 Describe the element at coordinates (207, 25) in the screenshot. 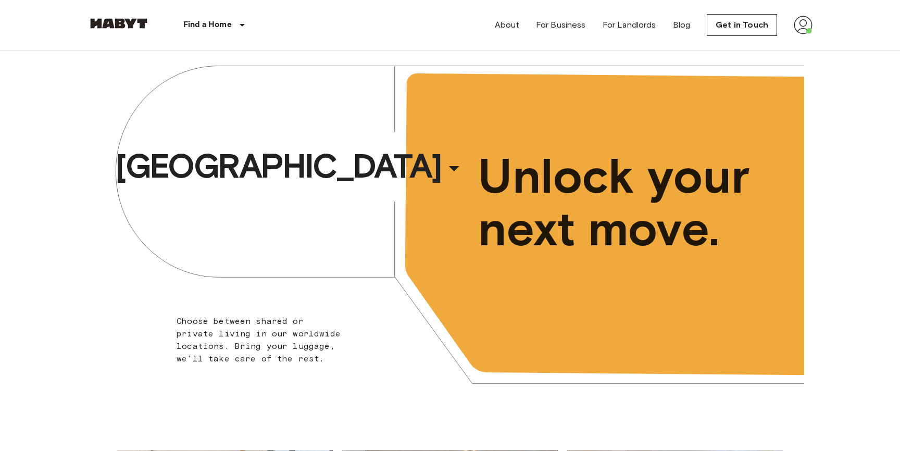

I see `p: Find a Home` at that location.